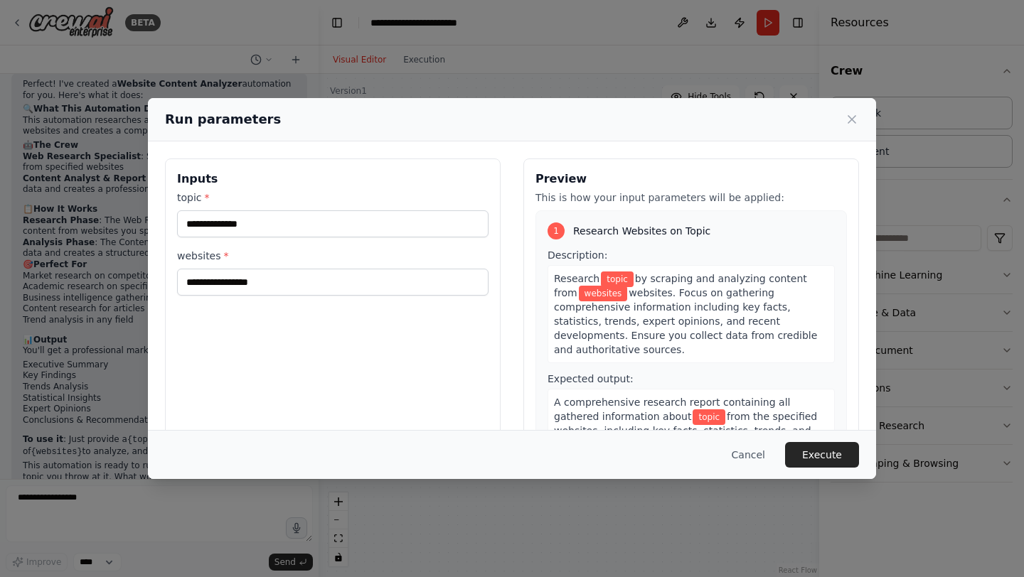  Describe the element at coordinates (577, 279) in the screenshot. I see `span: Research` at that location.